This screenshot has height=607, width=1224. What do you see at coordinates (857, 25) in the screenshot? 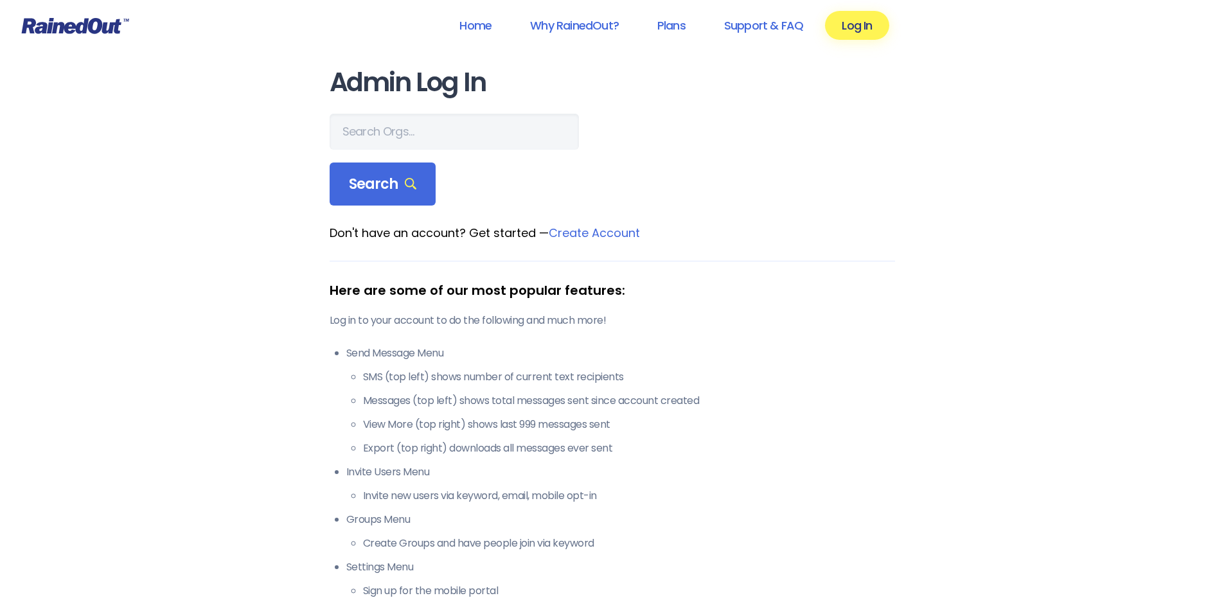
I see `a: Log In` at bounding box center [857, 25].